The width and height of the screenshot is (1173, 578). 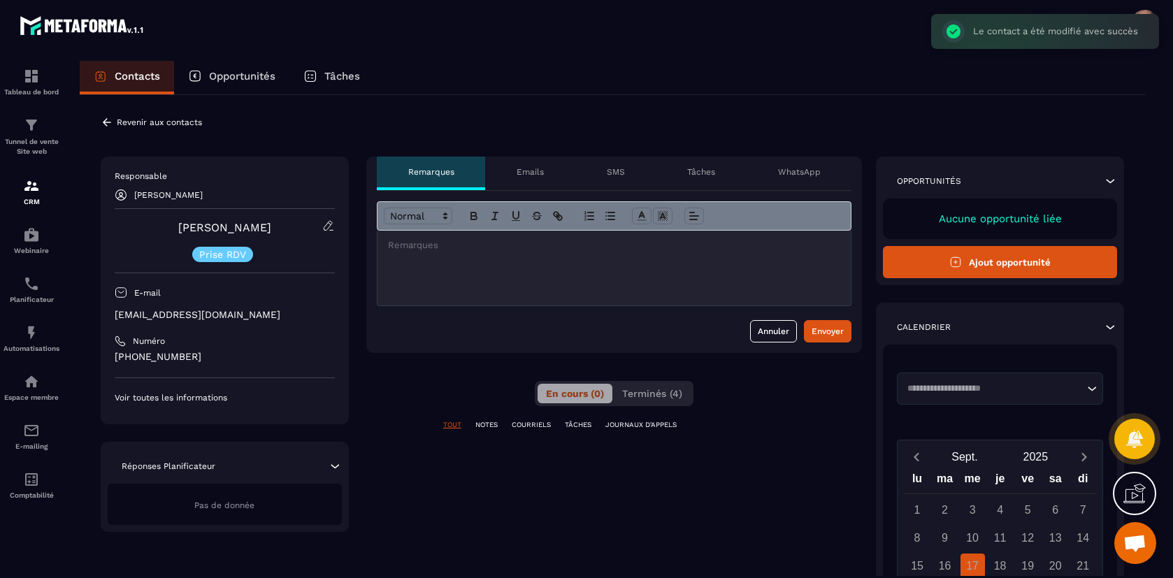 What do you see at coordinates (973, 538) in the screenshot?
I see `div: 10` at bounding box center [973, 538].